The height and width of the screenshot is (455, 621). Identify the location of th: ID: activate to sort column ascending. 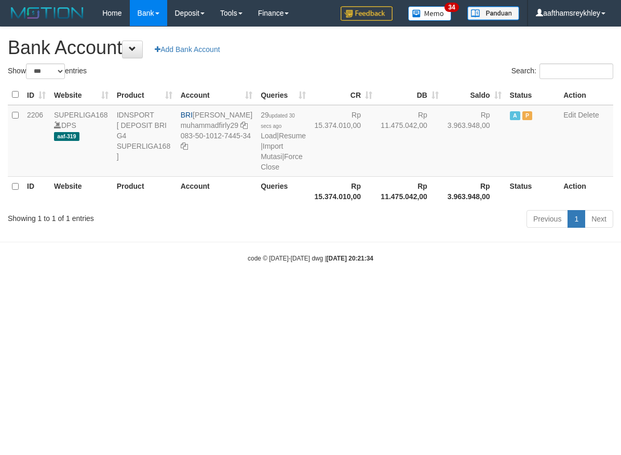
(36, 95).